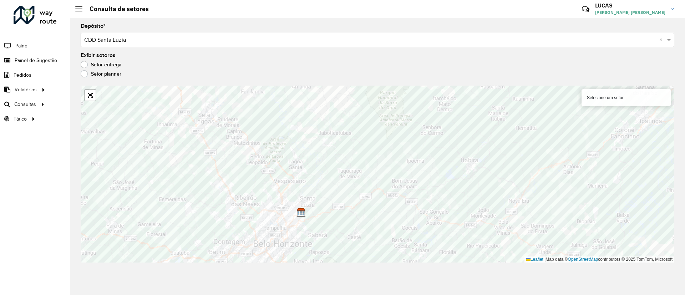  I want to click on span: Relatórios, so click(26, 90).